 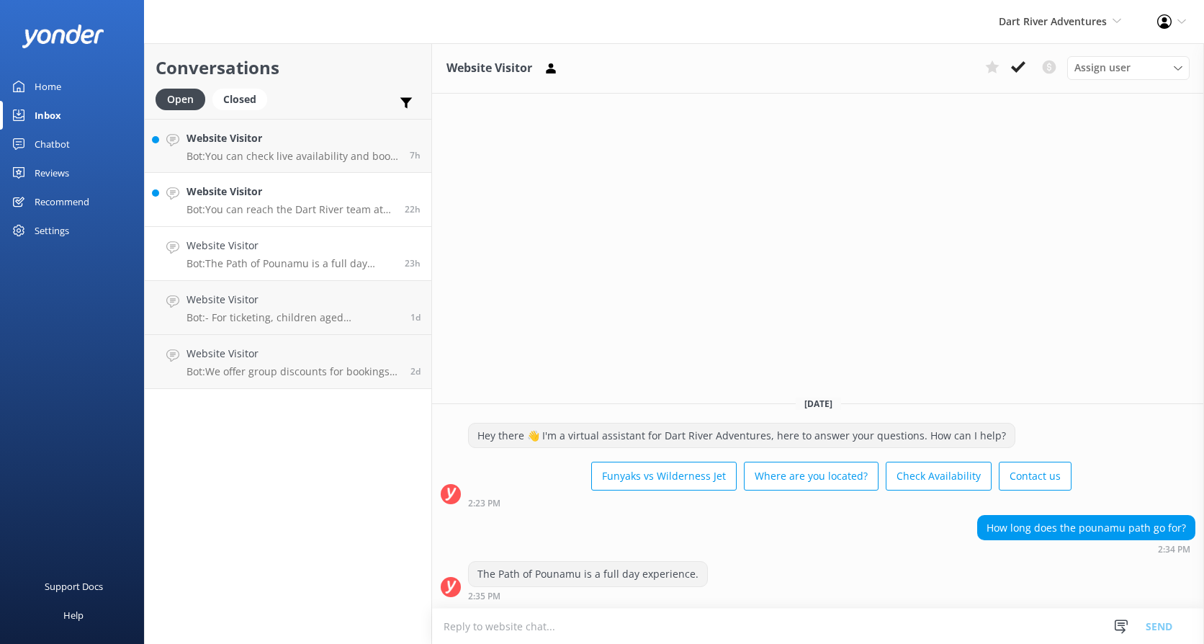 I want to click on div: Assign User, so click(x=1129, y=68).